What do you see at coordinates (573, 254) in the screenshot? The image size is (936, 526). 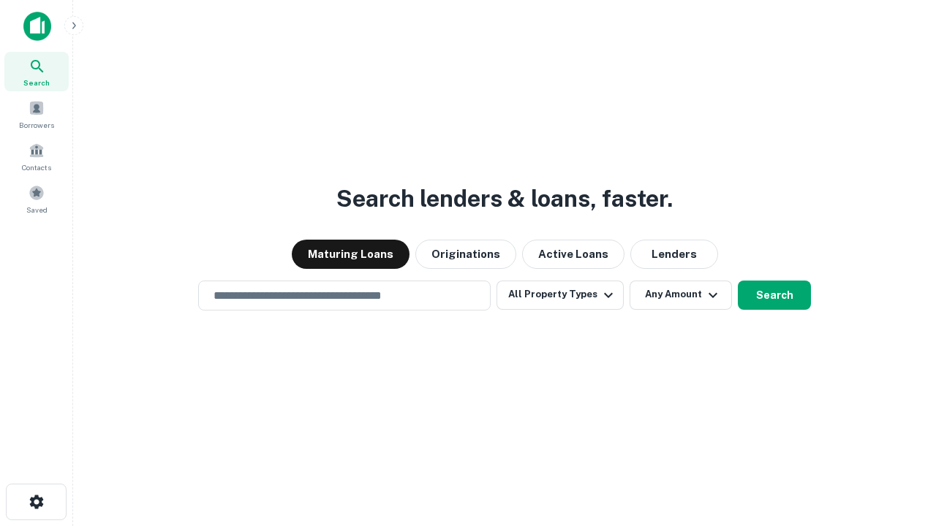 I see `button: Active Loans` at bounding box center [573, 254].